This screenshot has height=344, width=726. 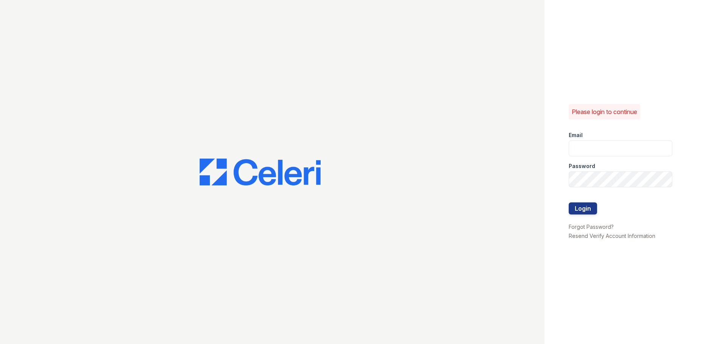 I want to click on button: Login, so click(x=582, y=209).